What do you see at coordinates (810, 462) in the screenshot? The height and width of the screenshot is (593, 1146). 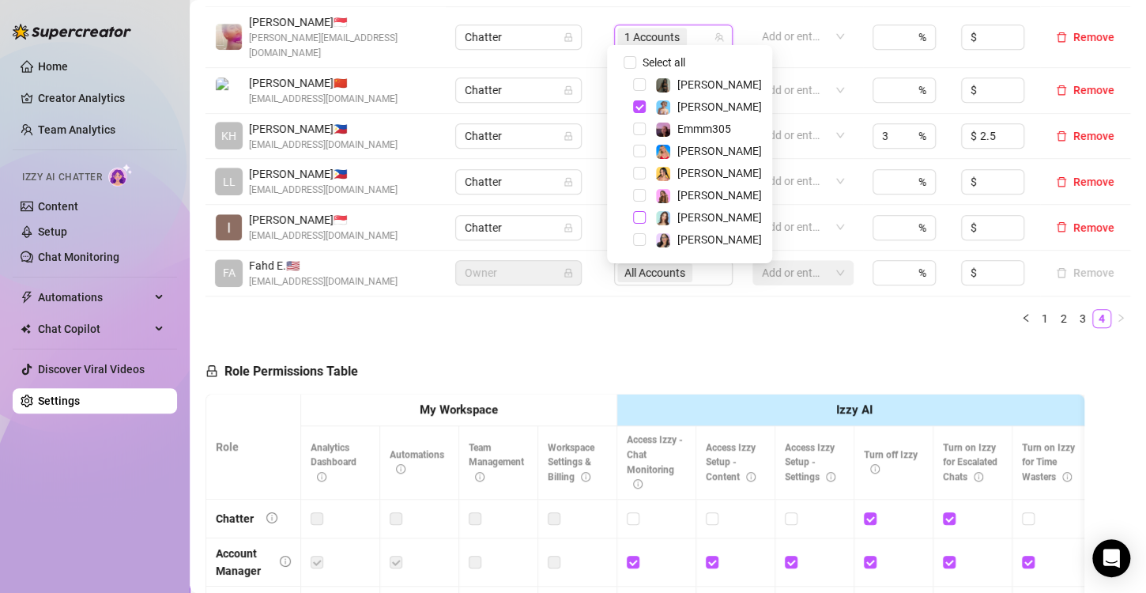 I see `span: Access Izzy Setup - Settings` at bounding box center [810, 462].